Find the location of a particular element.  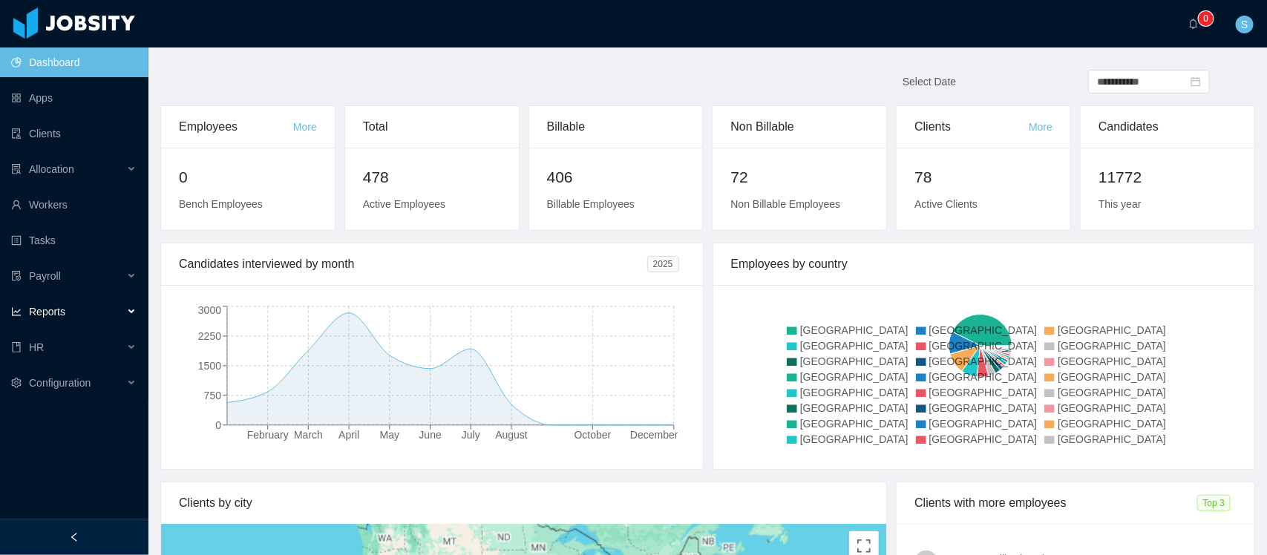

span: S is located at coordinates (1244, 24).